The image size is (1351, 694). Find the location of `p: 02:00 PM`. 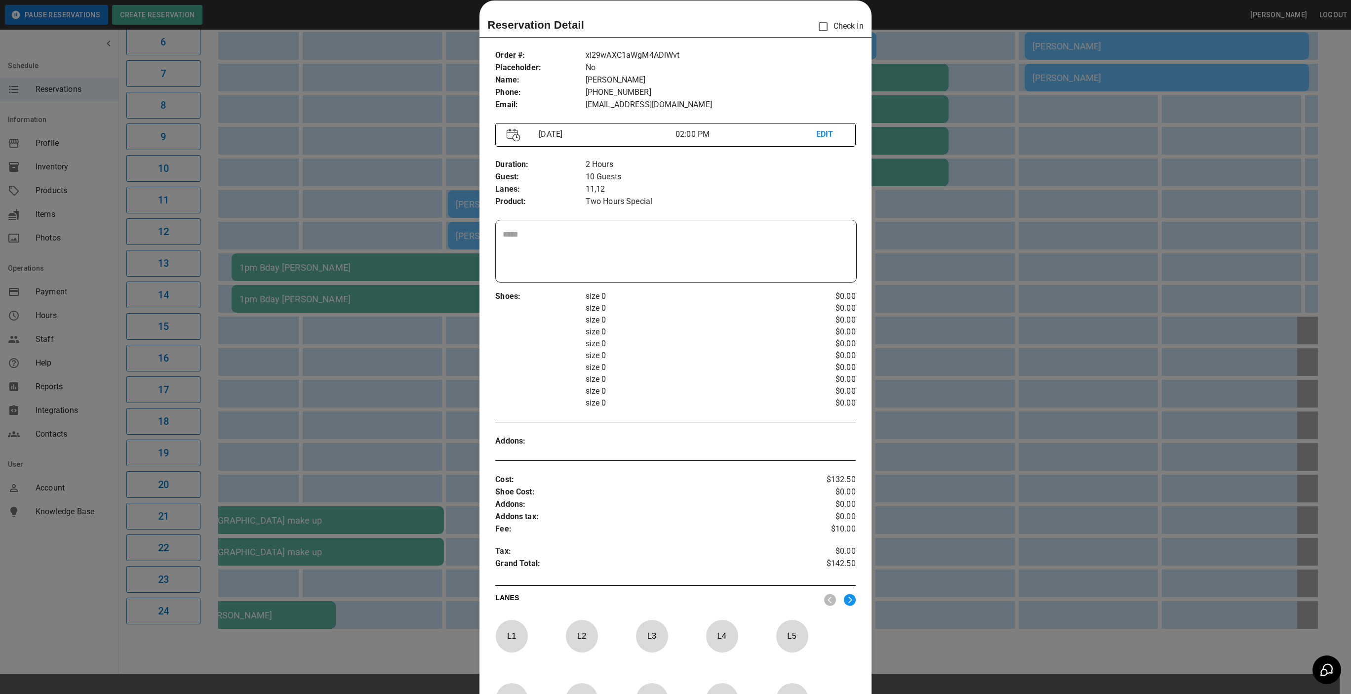

p: 02:00 PM is located at coordinates (745, 134).